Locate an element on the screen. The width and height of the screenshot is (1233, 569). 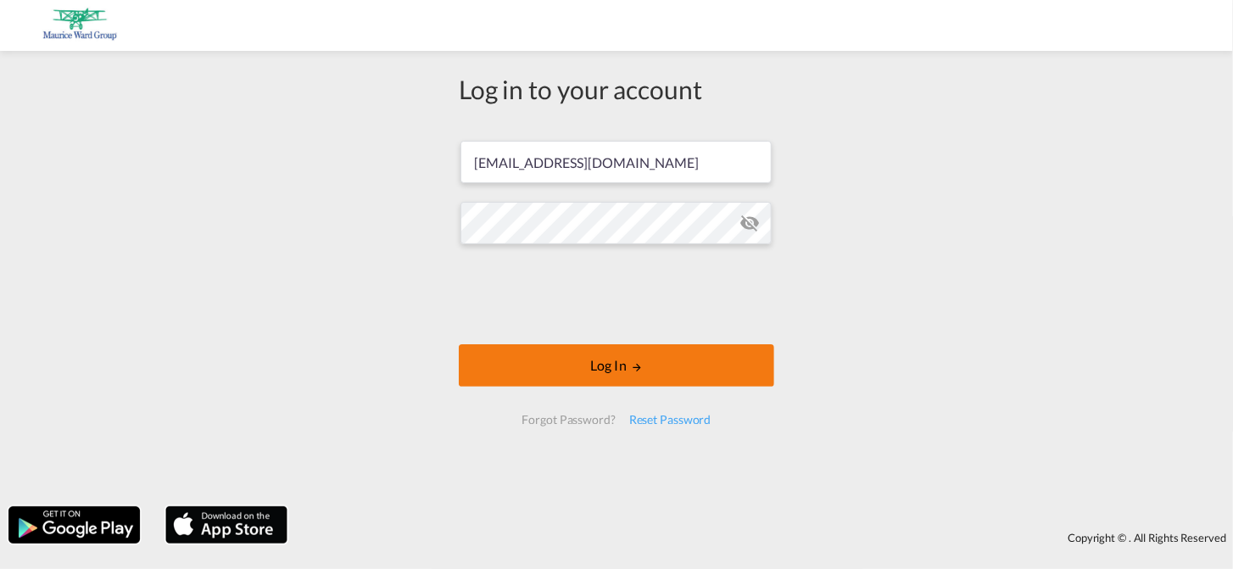
button: LOGIN is located at coordinates (617, 366).